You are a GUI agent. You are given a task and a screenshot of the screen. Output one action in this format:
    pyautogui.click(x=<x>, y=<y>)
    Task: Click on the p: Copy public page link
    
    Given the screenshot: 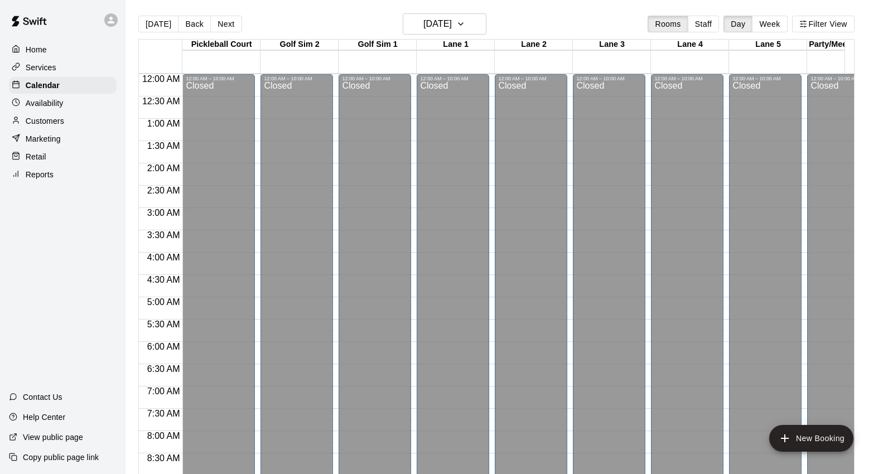 What is the action you would take?
    pyautogui.click(x=61, y=457)
    